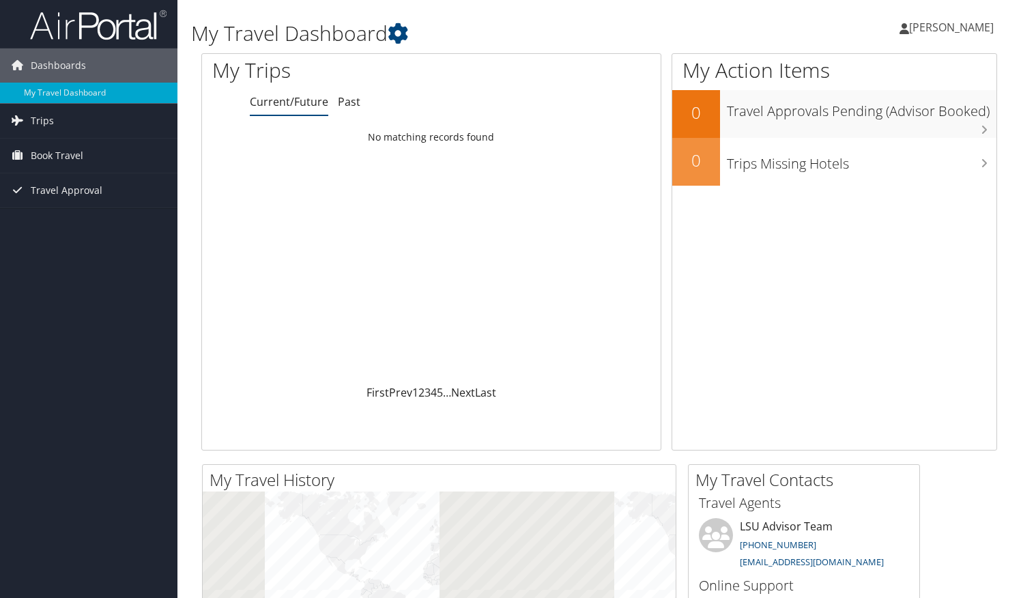 The height and width of the screenshot is (598, 1021). Describe the element at coordinates (42, 121) in the screenshot. I see `span: Trips` at that location.